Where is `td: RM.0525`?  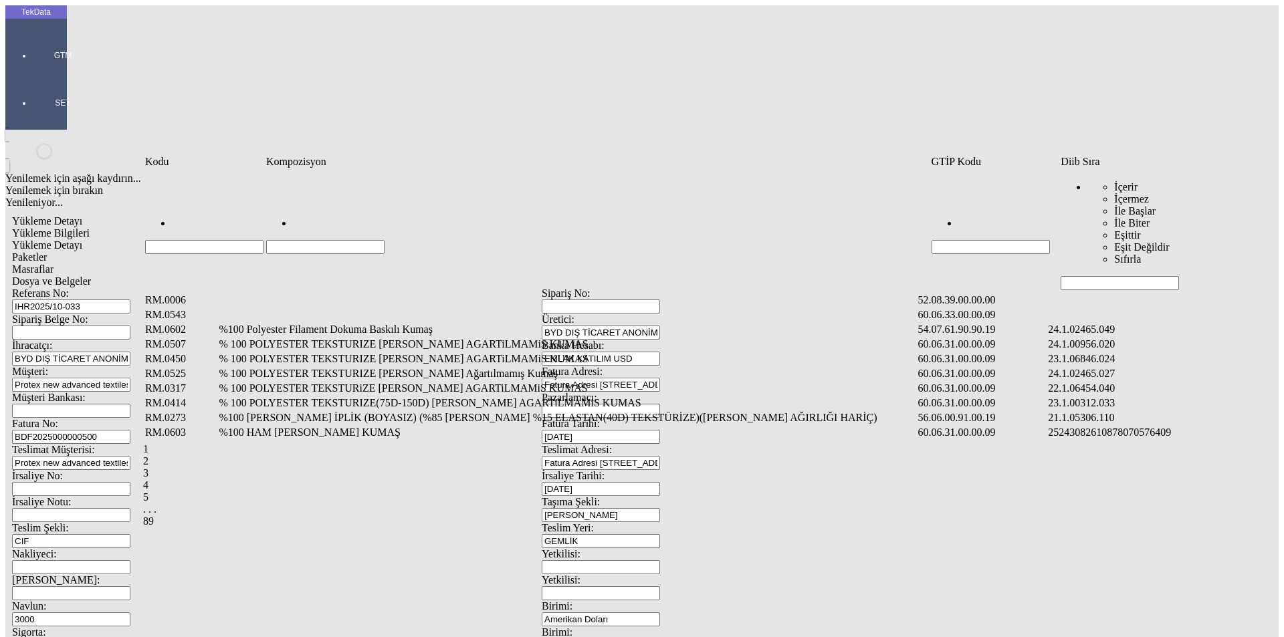
td: RM.0525 is located at coordinates (181, 374).